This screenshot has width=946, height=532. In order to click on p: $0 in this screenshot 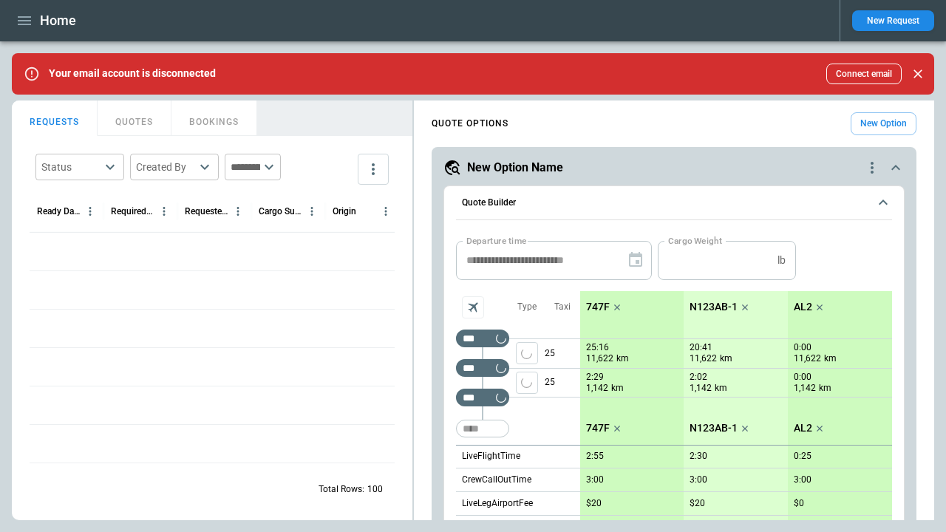, I will do `click(799, 503)`.